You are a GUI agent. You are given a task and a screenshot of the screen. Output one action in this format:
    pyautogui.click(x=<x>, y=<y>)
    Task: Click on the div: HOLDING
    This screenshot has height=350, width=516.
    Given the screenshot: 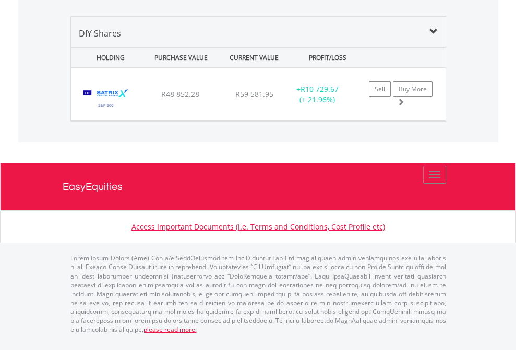 What is the action you would take?
    pyautogui.click(x=107, y=57)
    